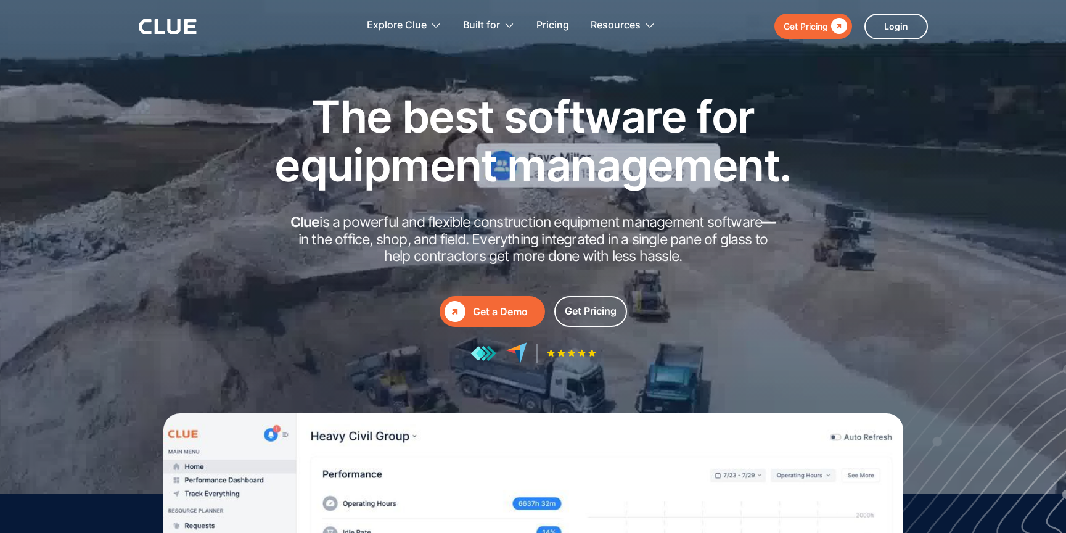 This screenshot has width=1066, height=533. I want to click on img: Five-star rating icon, so click(572, 353).